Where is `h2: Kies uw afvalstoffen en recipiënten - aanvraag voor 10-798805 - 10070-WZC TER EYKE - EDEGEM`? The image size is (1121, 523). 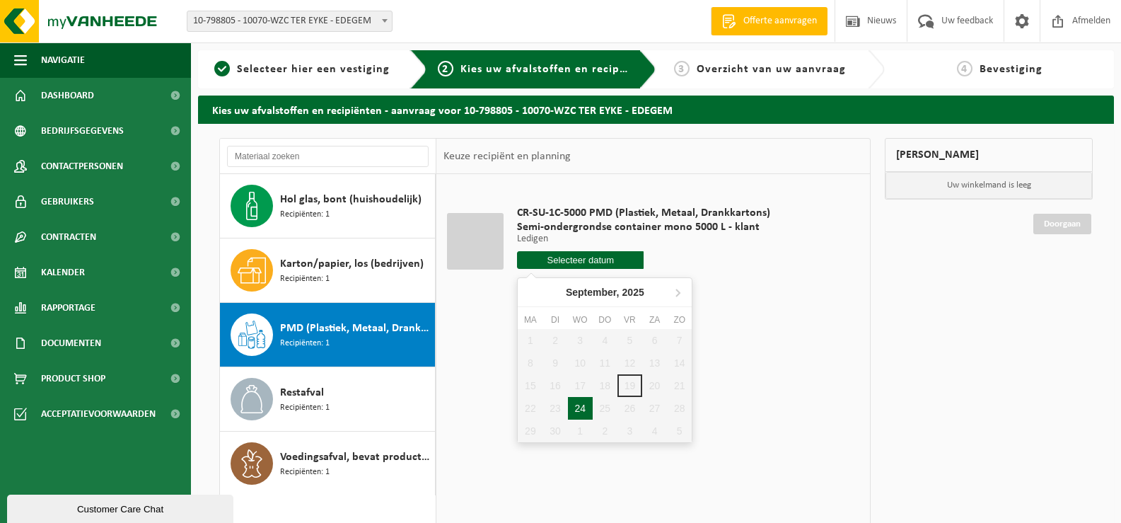
h2: Kies uw afvalstoffen en recipiënten - aanvraag voor 10-798805 - 10070-WZC TER EYKE - EDEGEM is located at coordinates (656, 109).